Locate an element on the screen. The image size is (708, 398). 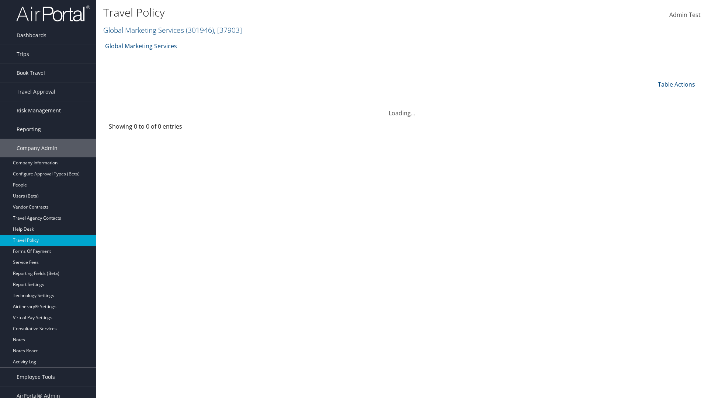
span: Admin Test is located at coordinates (685, 15).